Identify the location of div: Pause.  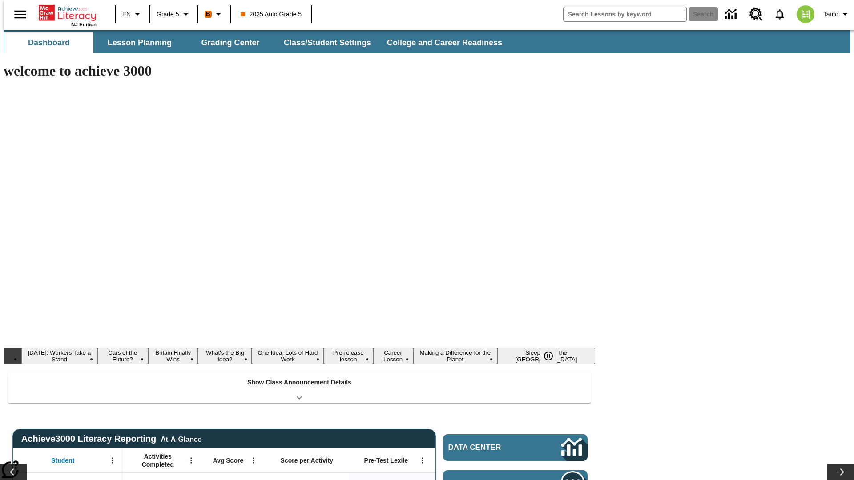
(553, 356).